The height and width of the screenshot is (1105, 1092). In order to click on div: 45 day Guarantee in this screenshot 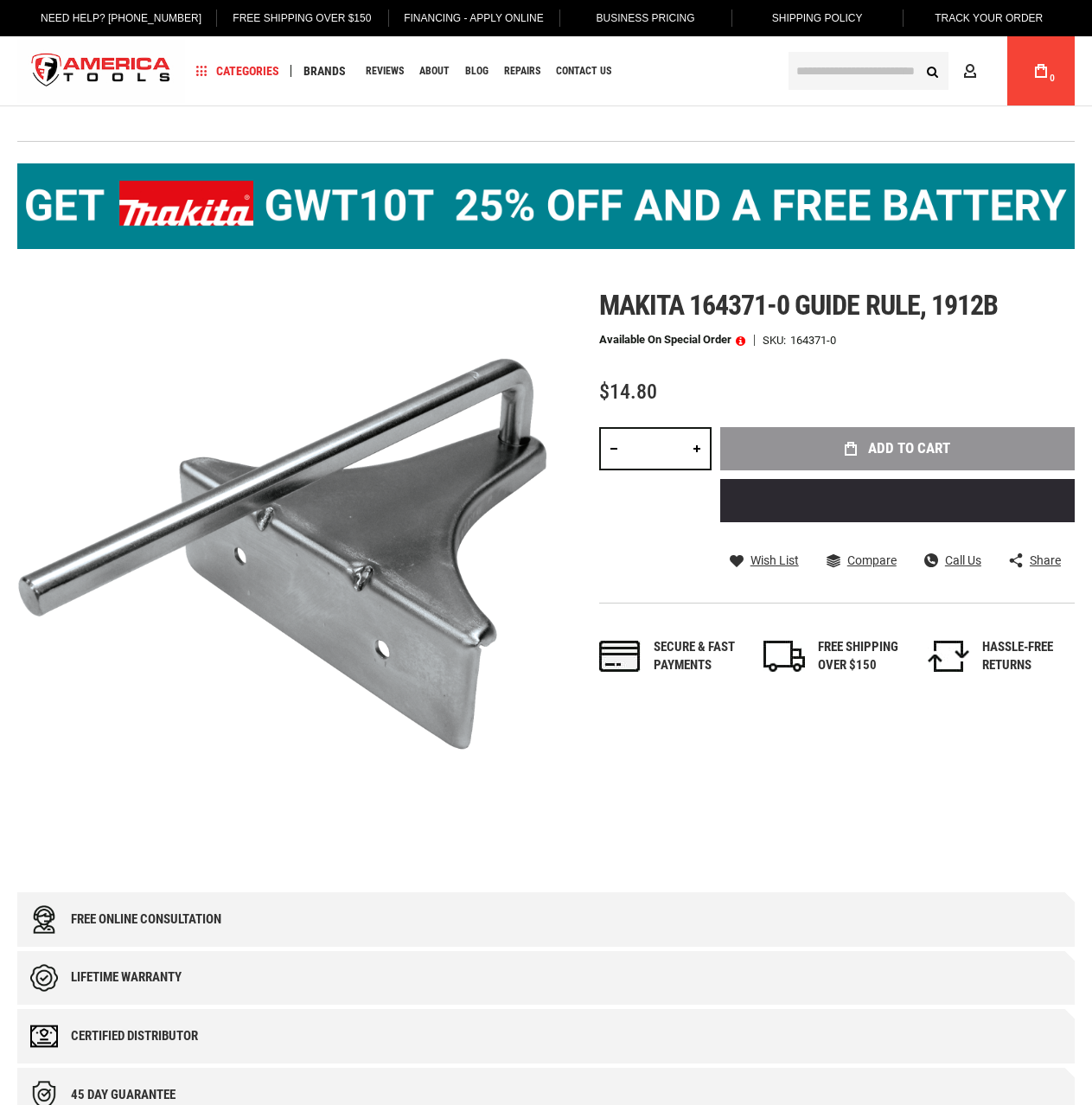, I will do `click(122, 1095)`.